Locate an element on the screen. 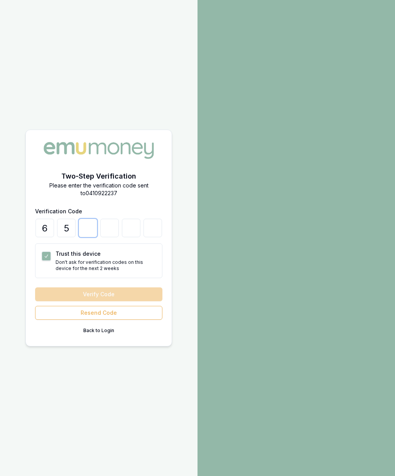  button: Resend Code is located at coordinates (99, 313).